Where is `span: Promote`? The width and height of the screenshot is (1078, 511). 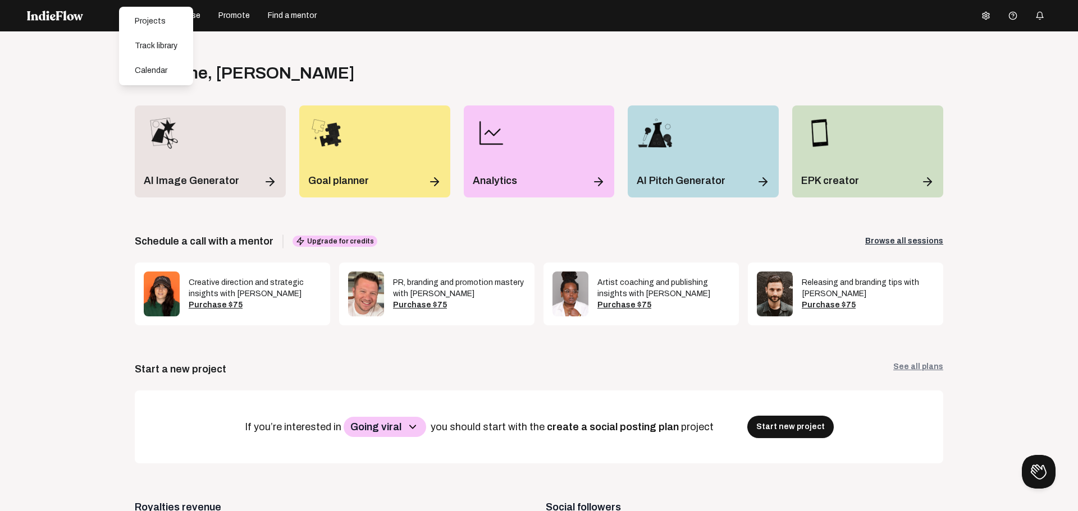 span: Promote is located at coordinates (234, 16).